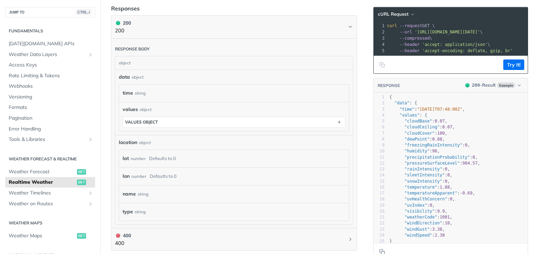  I want to click on span: "time", so click(407, 109).